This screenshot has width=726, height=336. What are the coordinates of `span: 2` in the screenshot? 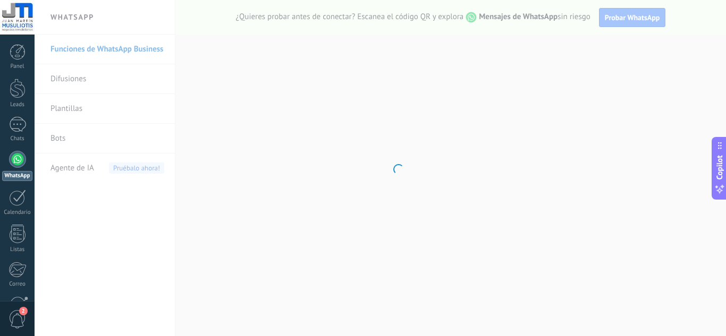 It's located at (23, 311).